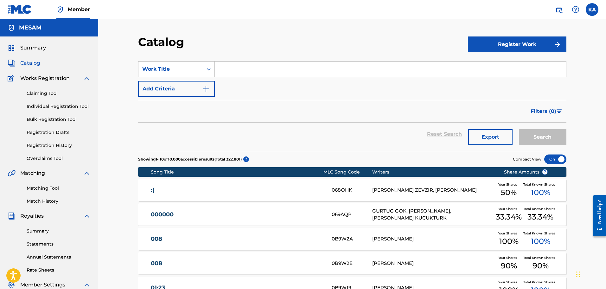 This screenshot has width=606, height=289. What do you see at coordinates (59, 244) in the screenshot?
I see `a: Statements` at bounding box center [59, 244].